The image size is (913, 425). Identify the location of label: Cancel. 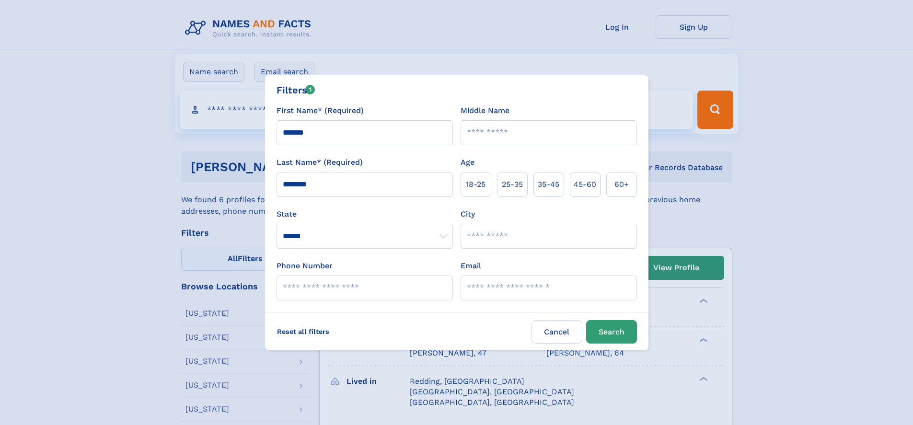
(557, 332).